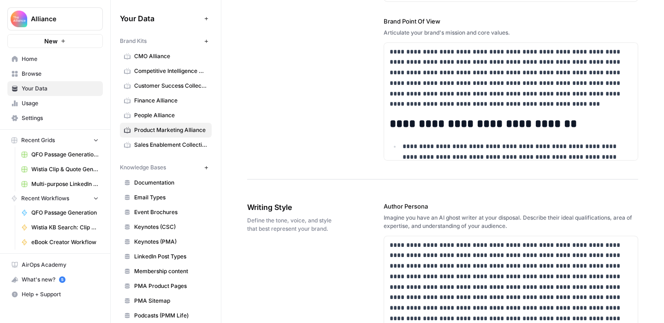 The height and width of the screenshot is (323, 664). What do you see at coordinates (166, 301) in the screenshot?
I see `a: PMA Sitemap` at bounding box center [166, 301].